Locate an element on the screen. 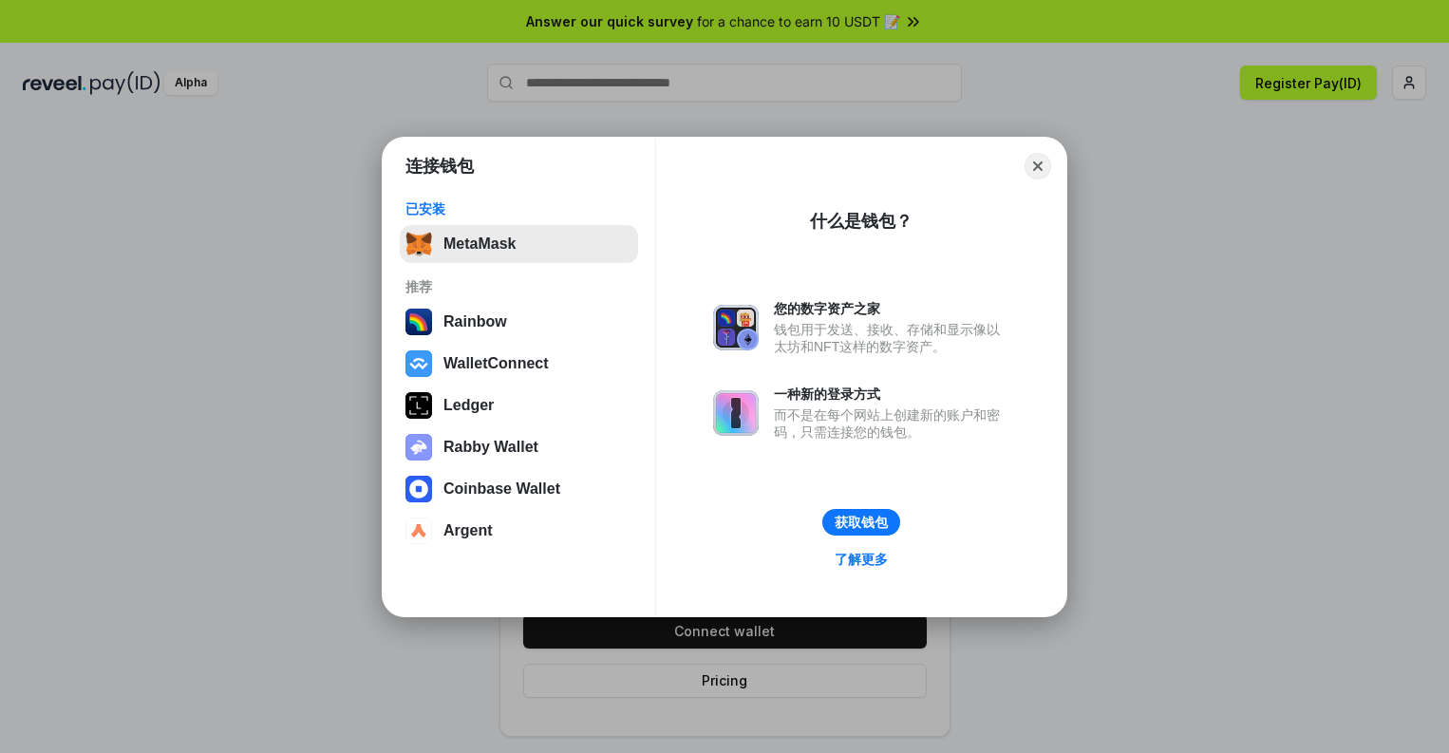  img: svg+xml,%3Csvg%20width%3D%22120%22%20height%3D%22120%22%20viewBox%3D%220%200%20120%20120%22%20fil... is located at coordinates (419, 322).